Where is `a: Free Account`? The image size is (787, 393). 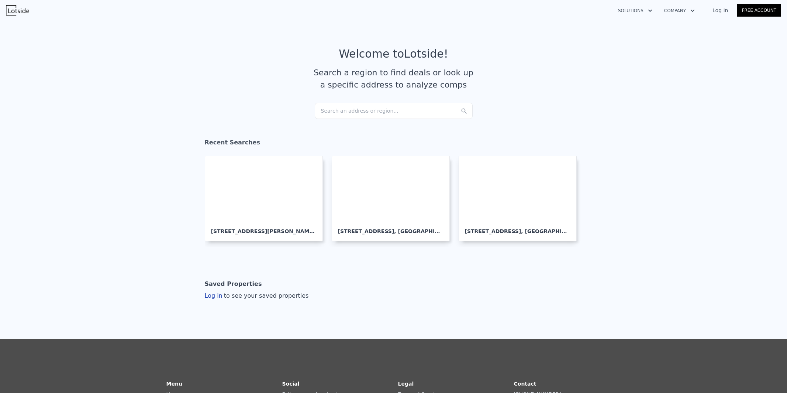 a: Free Account is located at coordinates (759, 10).